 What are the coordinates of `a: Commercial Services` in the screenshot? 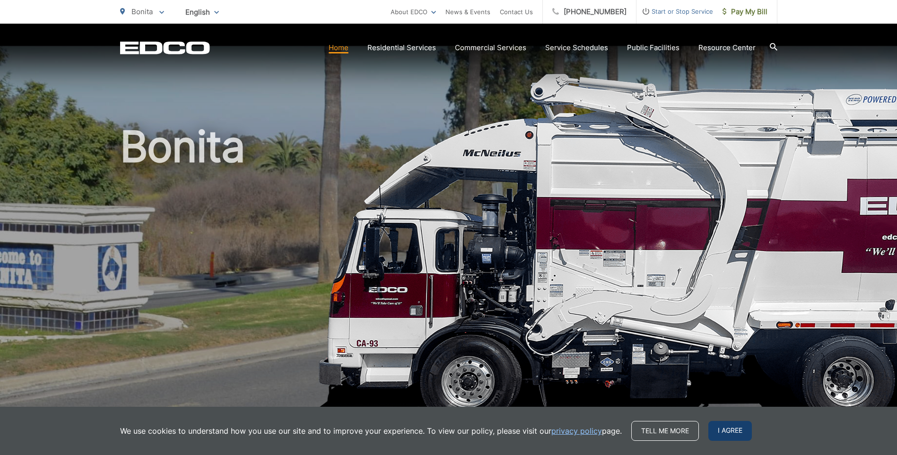 It's located at (490, 48).